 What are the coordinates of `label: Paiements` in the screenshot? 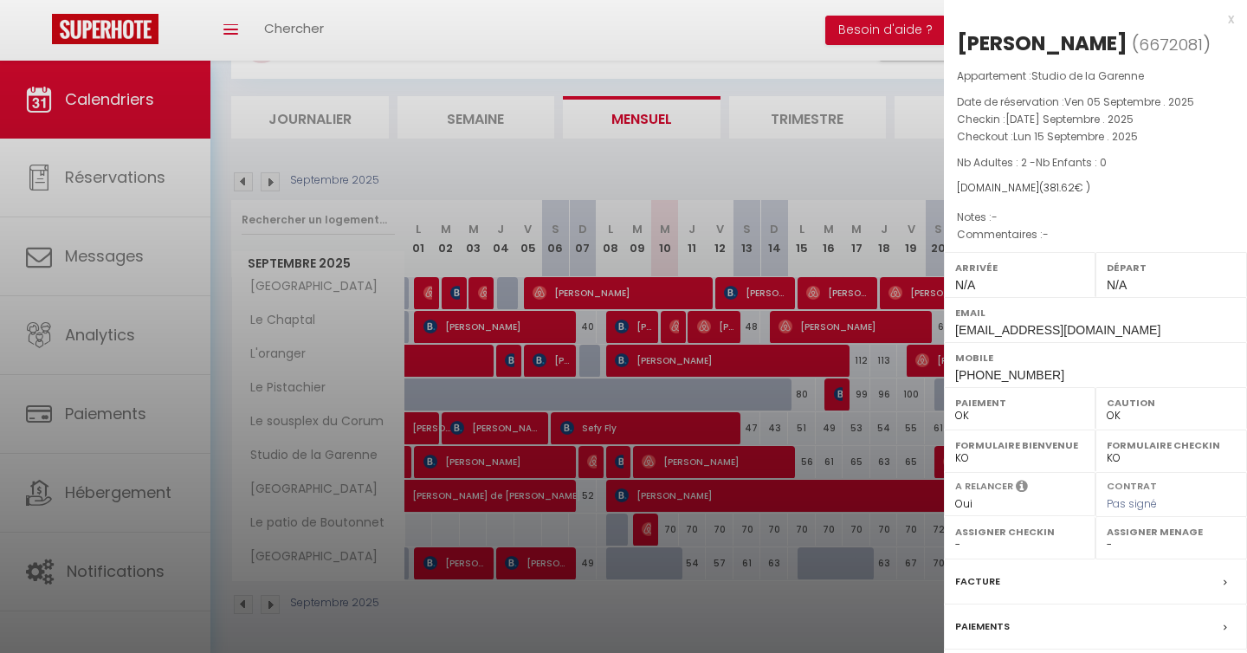 It's located at (982, 626).